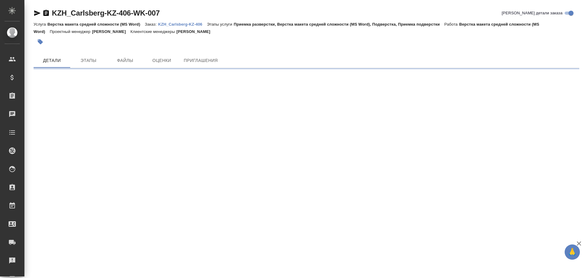  Describe the element at coordinates (151, 24) in the screenshot. I see `p: Заказ:` at that location.